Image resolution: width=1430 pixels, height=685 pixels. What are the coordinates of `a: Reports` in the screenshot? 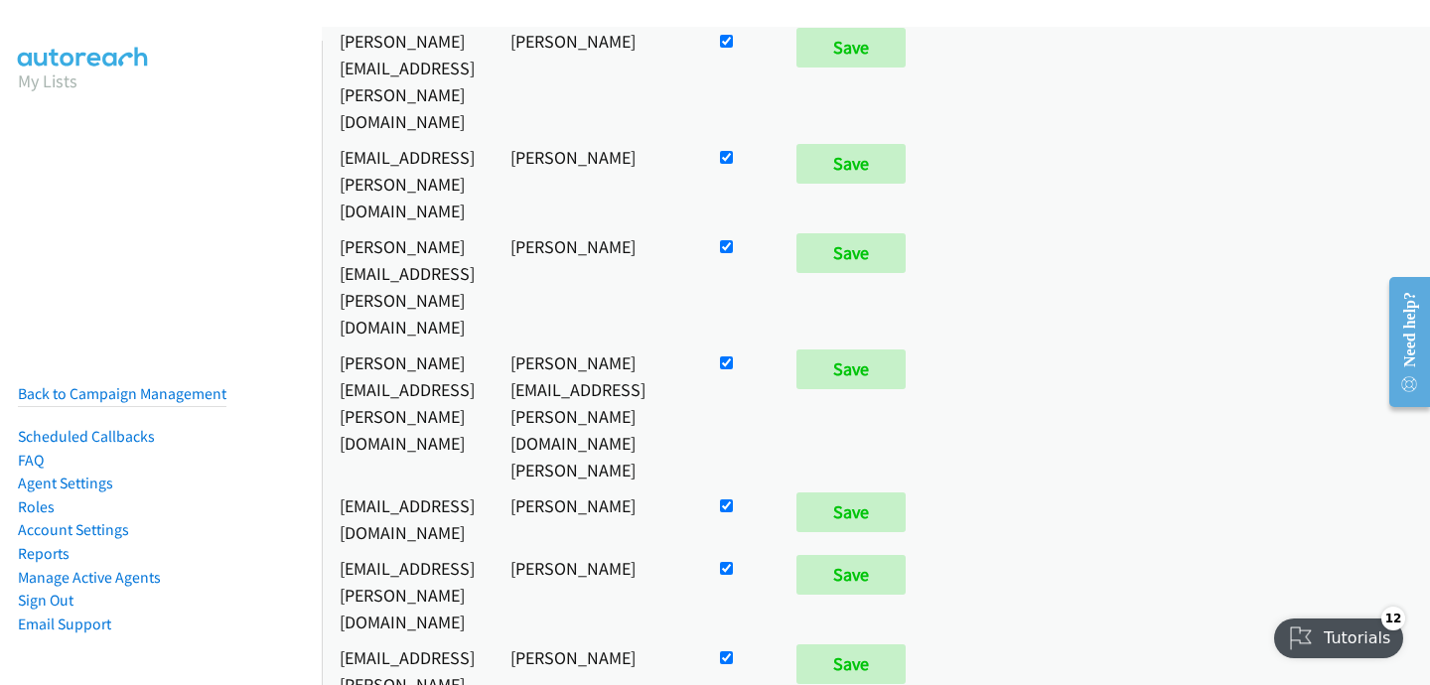 It's located at (44, 553).